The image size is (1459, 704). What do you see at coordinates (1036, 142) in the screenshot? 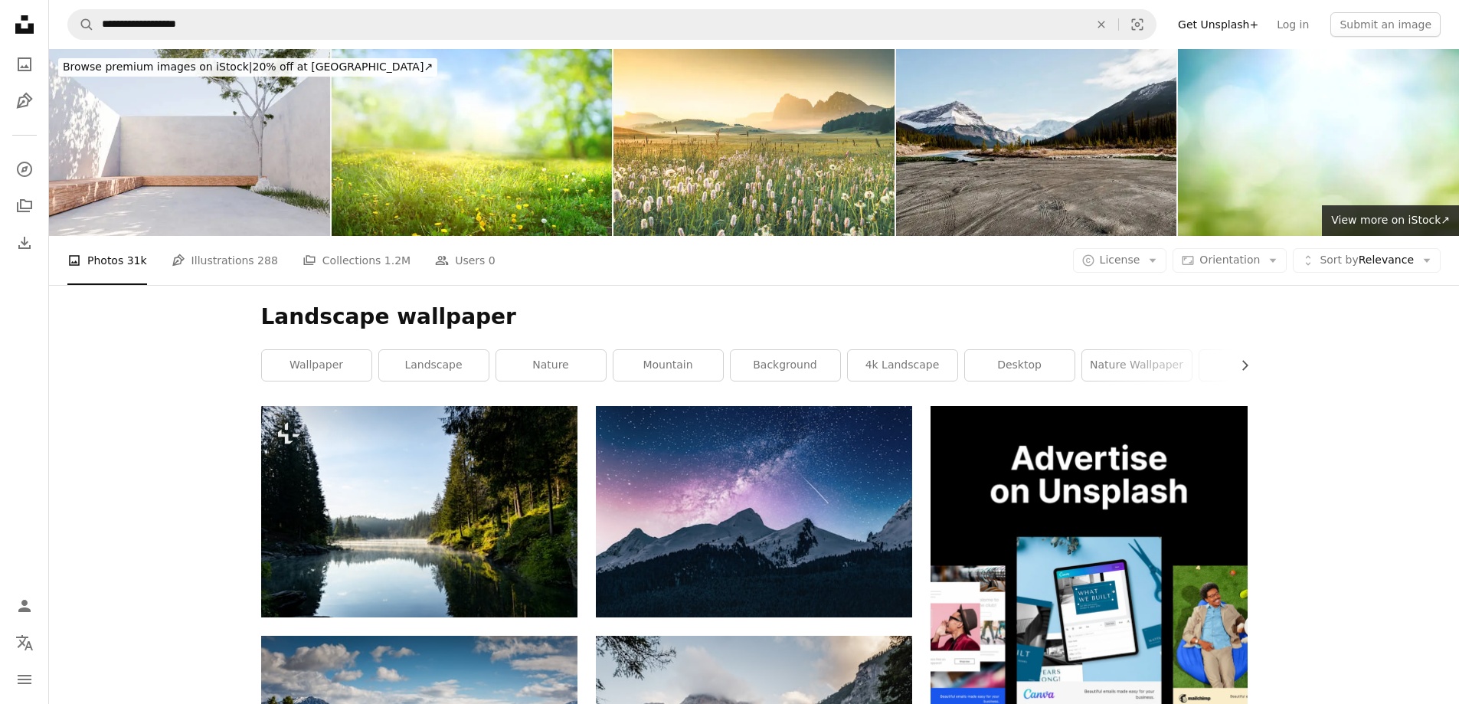
I see `img: empty dirt beach with traces against Canadian Rockies` at bounding box center [1036, 142].